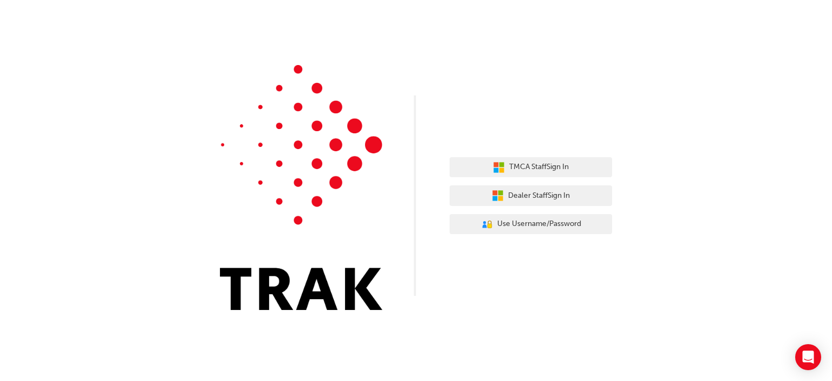  Describe the element at coordinates (531, 196) in the screenshot. I see `button: Dealer StaffSign In` at that location.